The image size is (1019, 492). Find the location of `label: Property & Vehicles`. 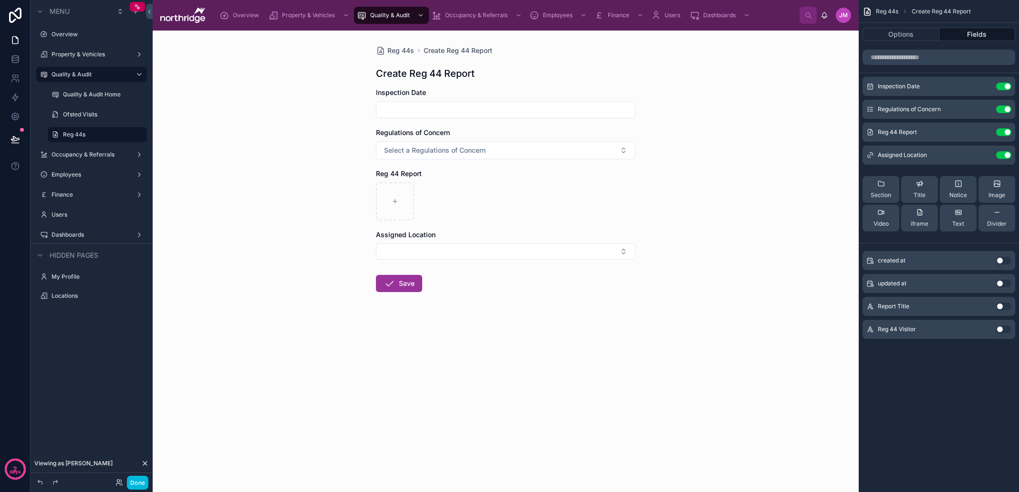

label: Property & Vehicles is located at coordinates (90, 54).